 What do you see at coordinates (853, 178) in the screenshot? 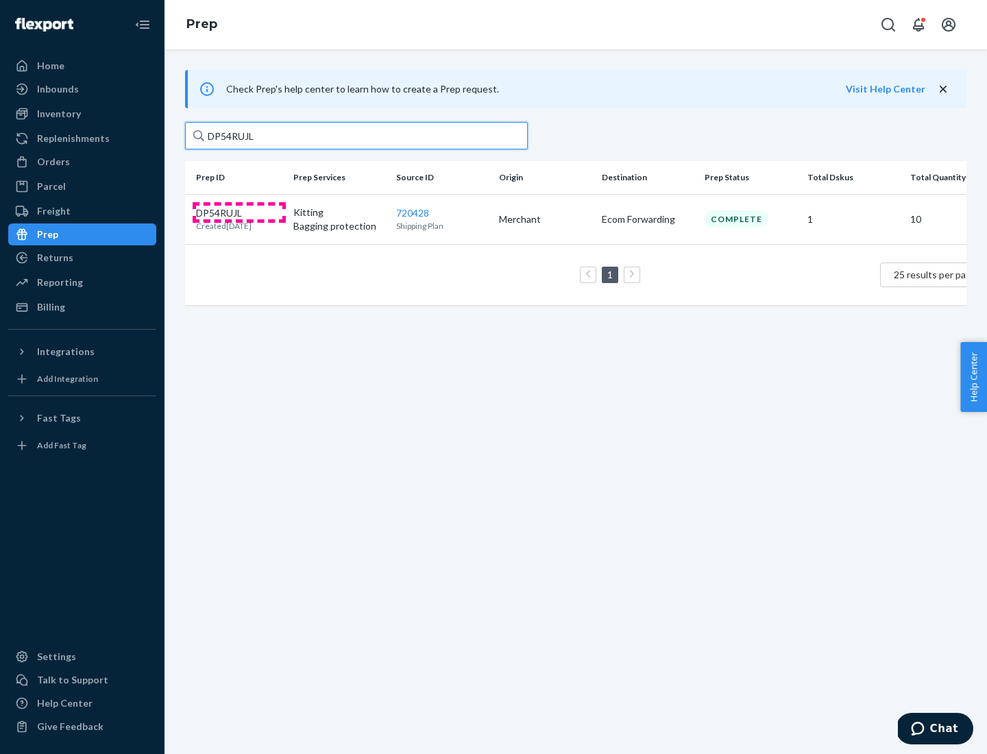
I see `th: Total Dskus` at bounding box center [853, 178].